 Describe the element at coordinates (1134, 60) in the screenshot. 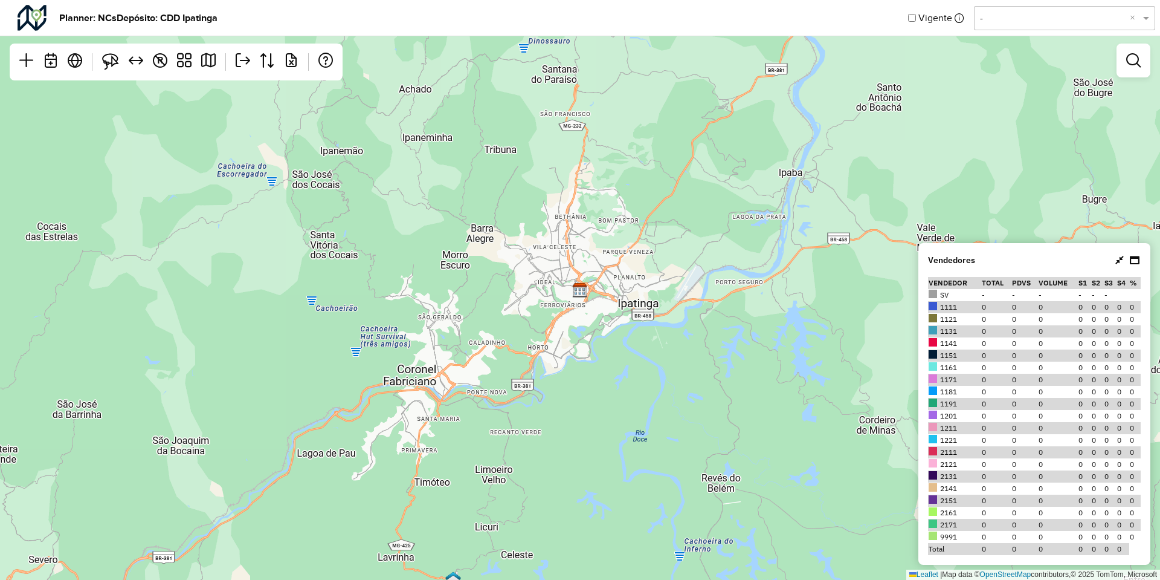

I see `a: Exibir filtros` at that location.